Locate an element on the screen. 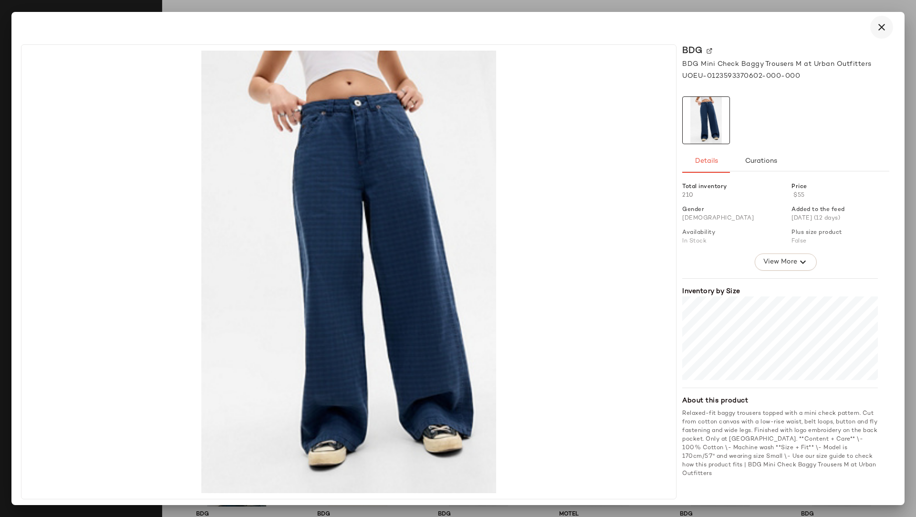 The image size is (916, 517). div: About this product is located at coordinates (780, 400).